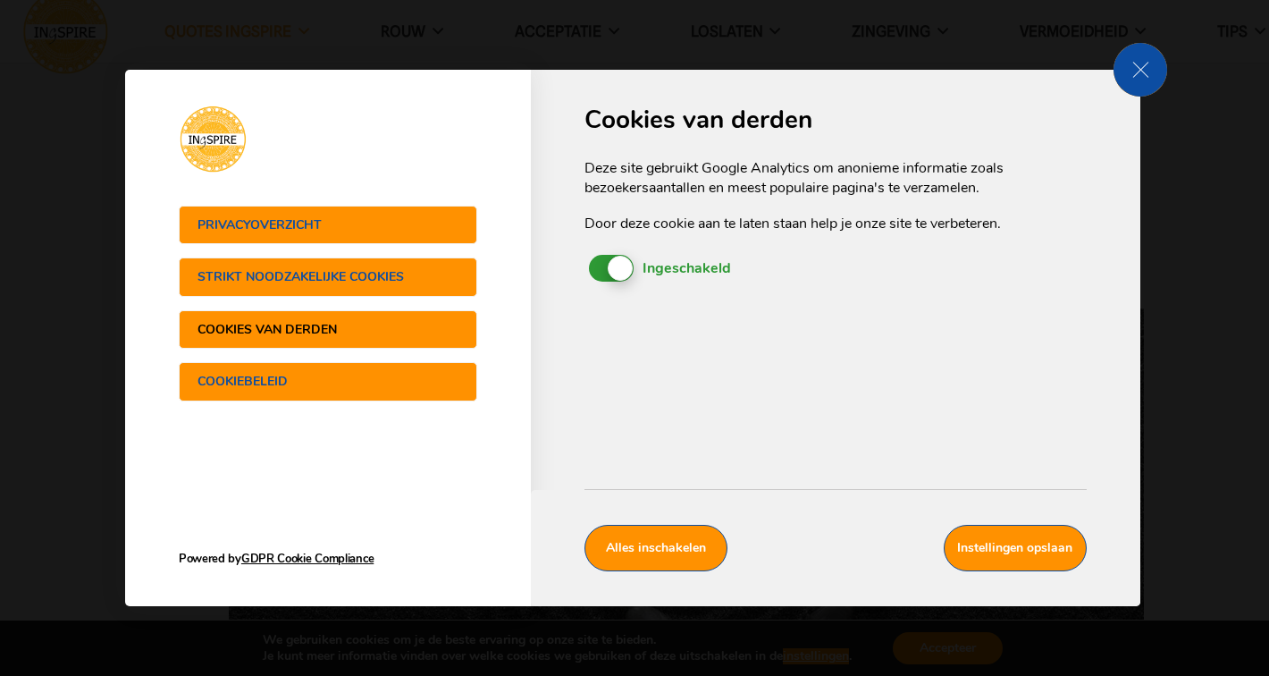 This screenshot has height=676, width=1269. What do you see at coordinates (328, 381) in the screenshot?
I see `button: Cookiebeleid` at bounding box center [328, 381].